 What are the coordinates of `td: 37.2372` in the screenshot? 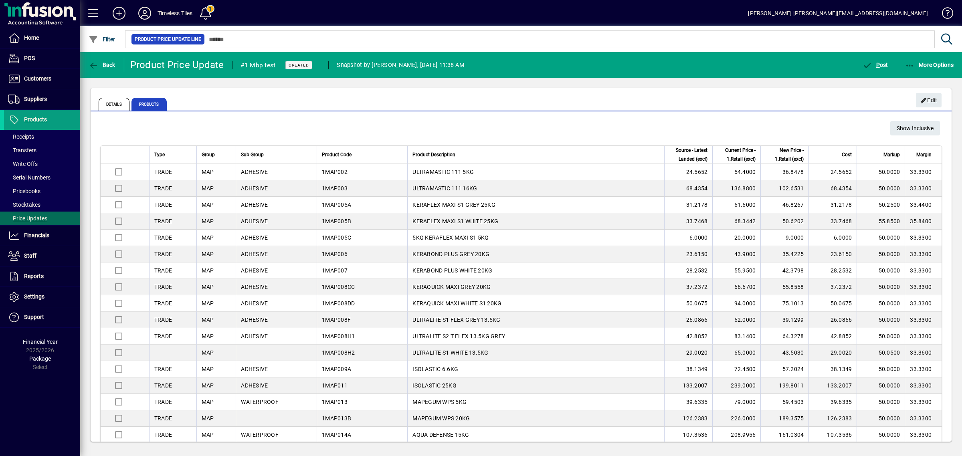 It's located at (832, 287).